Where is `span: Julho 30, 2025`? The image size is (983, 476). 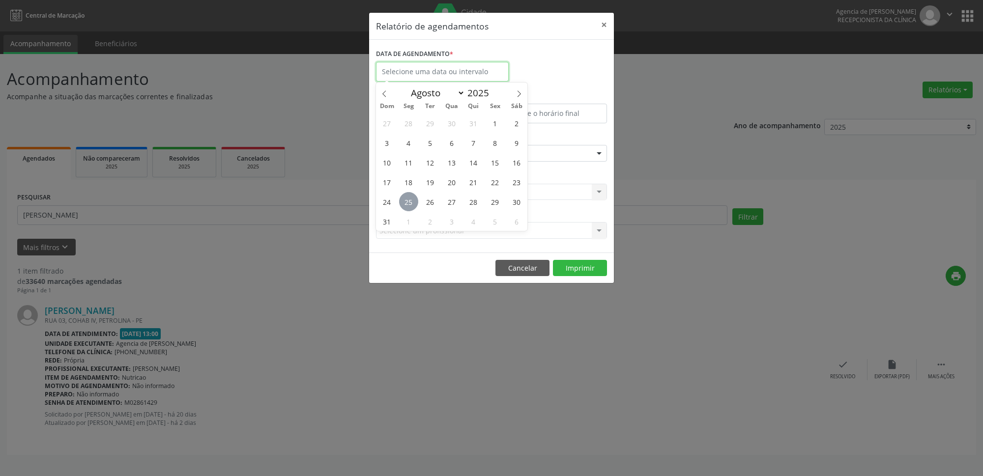 span: Julho 30, 2025 is located at coordinates (452, 123).